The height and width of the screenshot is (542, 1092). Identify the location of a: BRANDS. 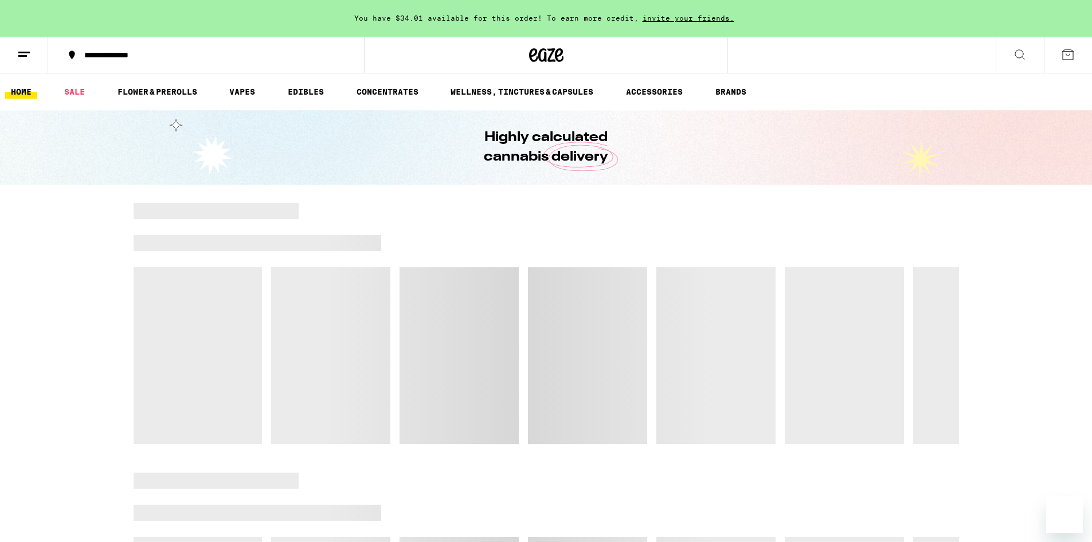
(731, 92).